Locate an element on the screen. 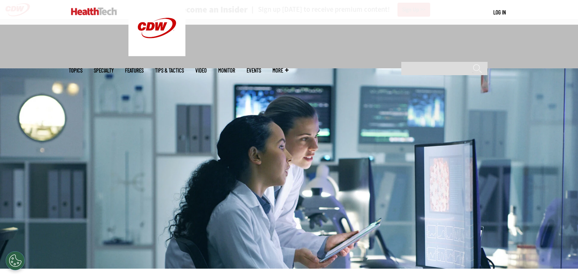 The width and height of the screenshot is (578, 274). span: Specialty is located at coordinates (104, 70).